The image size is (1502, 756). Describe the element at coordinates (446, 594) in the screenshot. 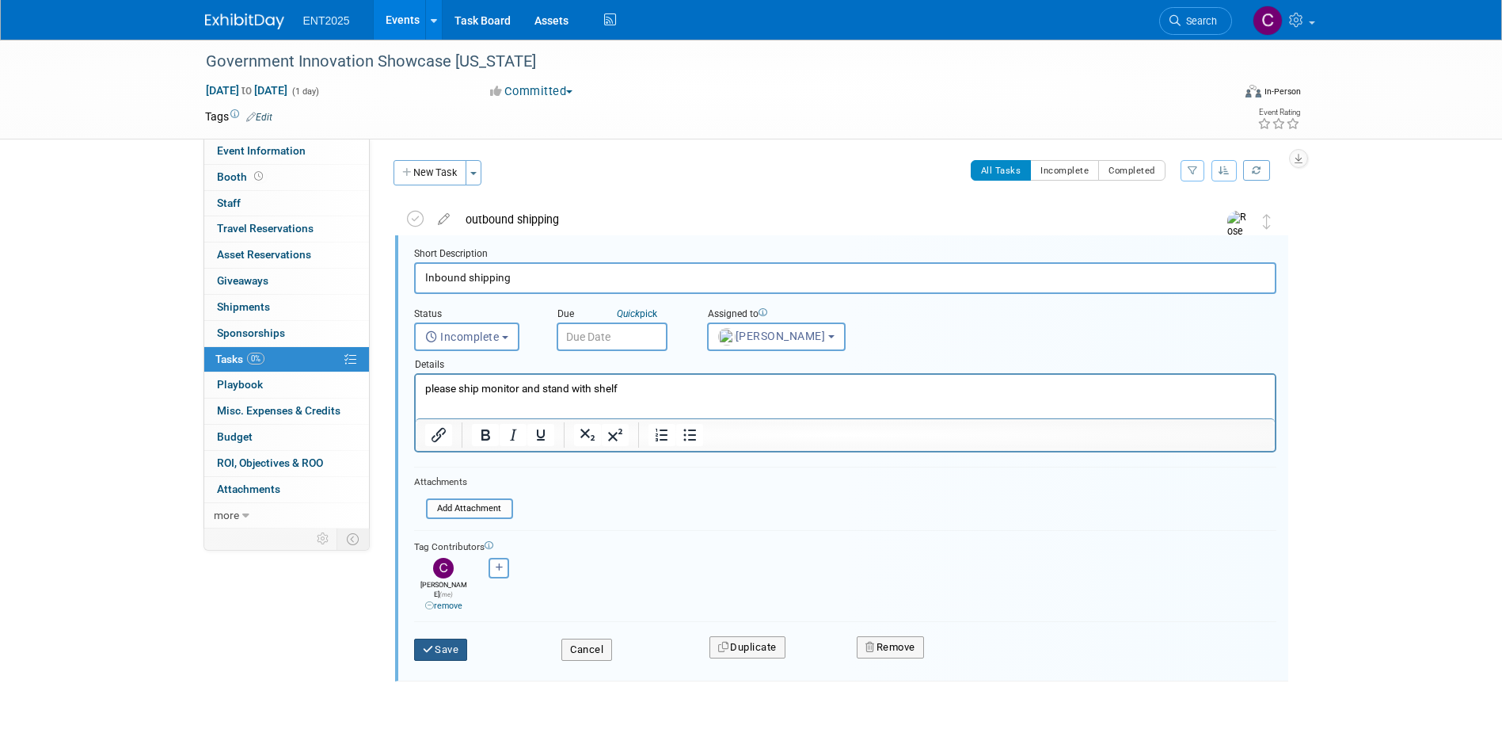

I see `span: (me)` at that location.